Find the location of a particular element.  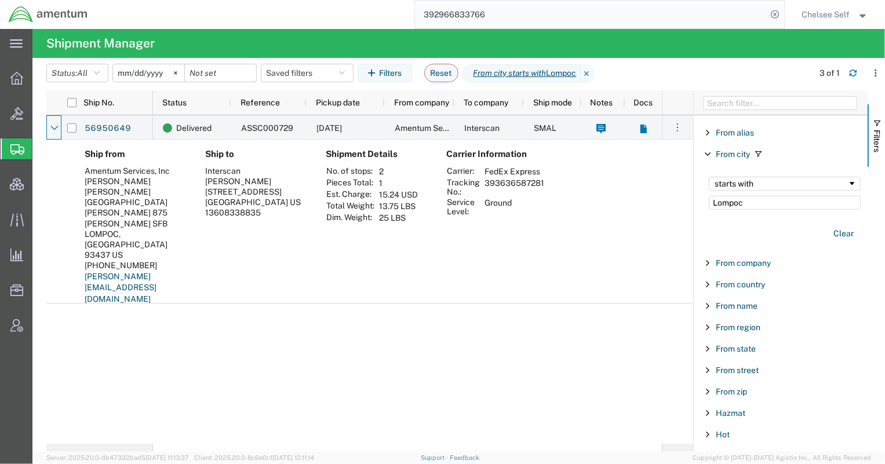

th: Service Level: is located at coordinates (463, 207).